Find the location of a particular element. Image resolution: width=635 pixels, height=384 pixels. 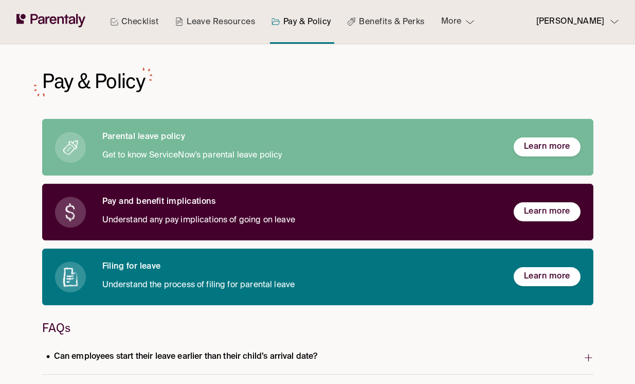

button: Can employees start their leave earlier than their child’s arrival date? is located at coordinates (318, 357).